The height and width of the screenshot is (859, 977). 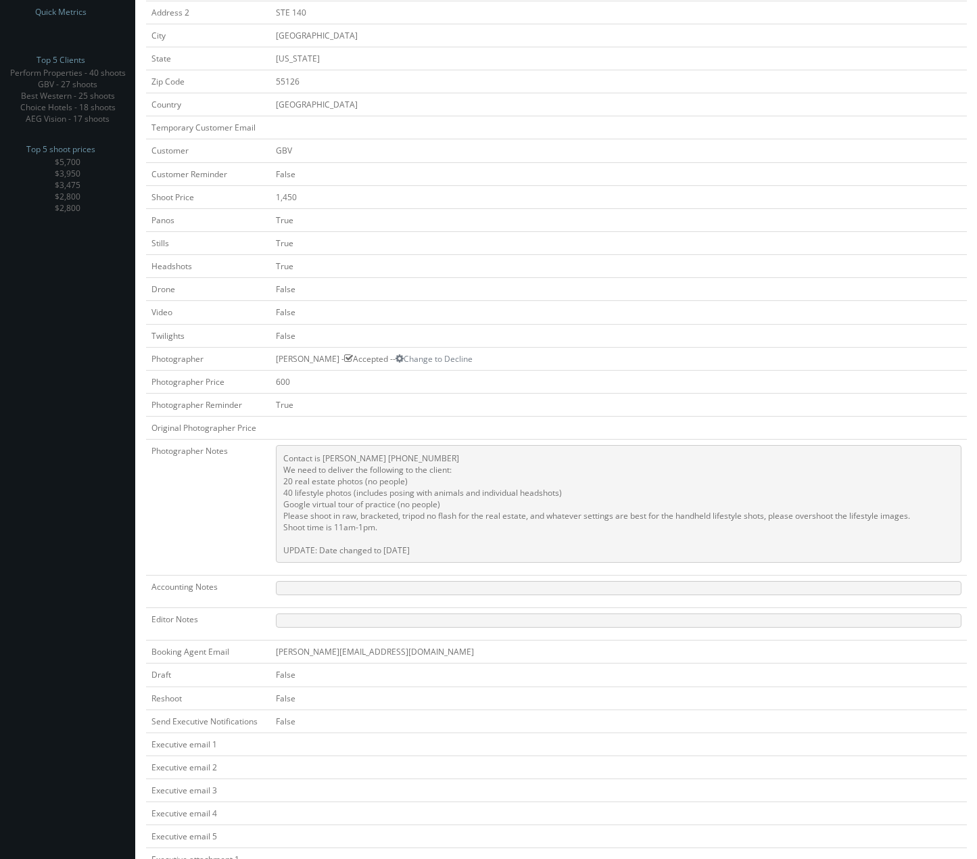 I want to click on td: Customer, so click(x=208, y=151).